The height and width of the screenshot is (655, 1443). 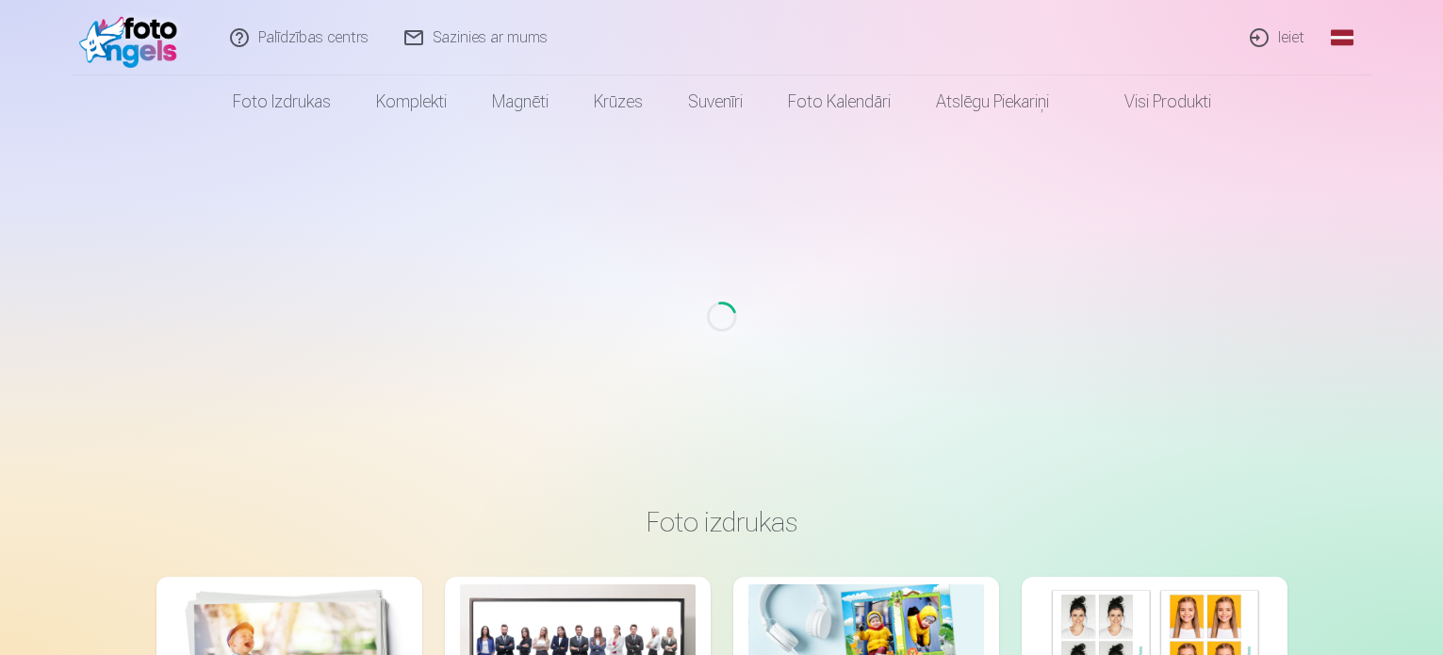 I want to click on a: Atslēgu piekariņi, so click(x=993, y=102).